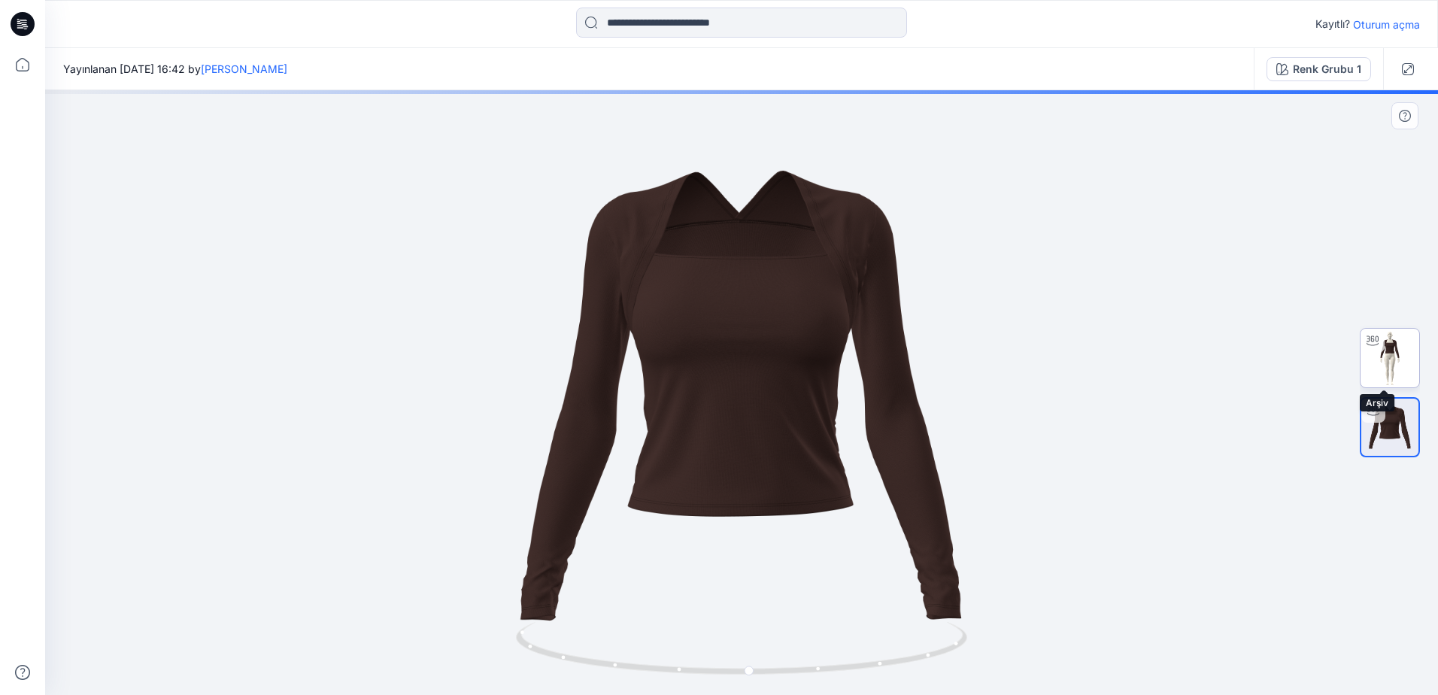  I want to click on button: Renk Grubu 1, so click(1318, 69).